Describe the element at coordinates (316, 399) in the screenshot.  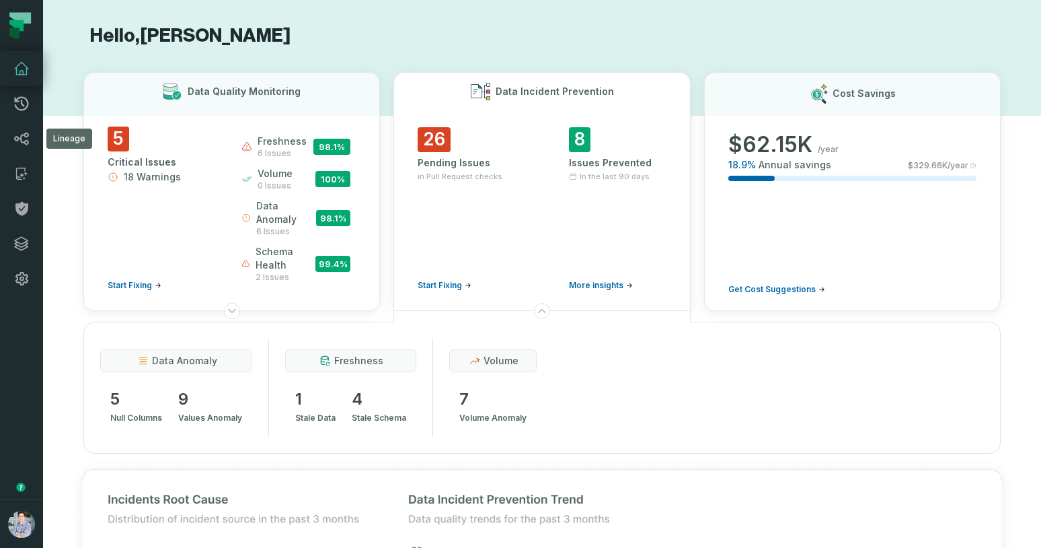
I see `span: 1` at that location.